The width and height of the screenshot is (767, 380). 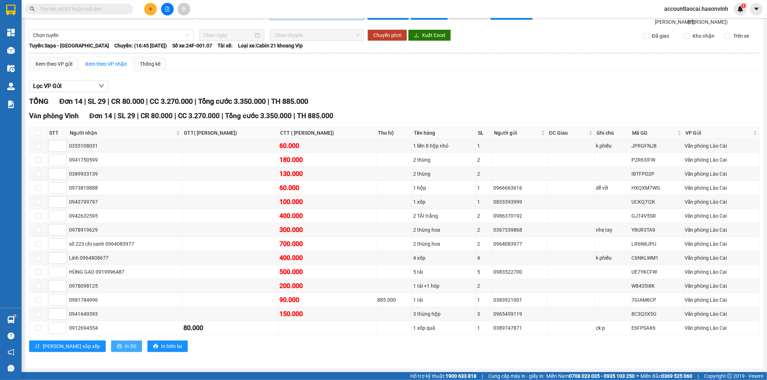 What do you see at coordinates (657, 300) in the screenshot?
I see `td: 7GIAM6CP` at bounding box center [657, 300].